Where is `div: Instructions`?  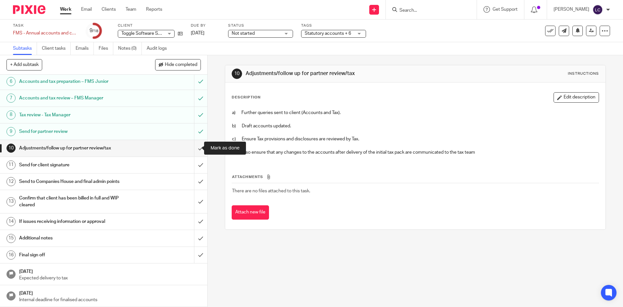
div: Instructions is located at coordinates (584, 74).